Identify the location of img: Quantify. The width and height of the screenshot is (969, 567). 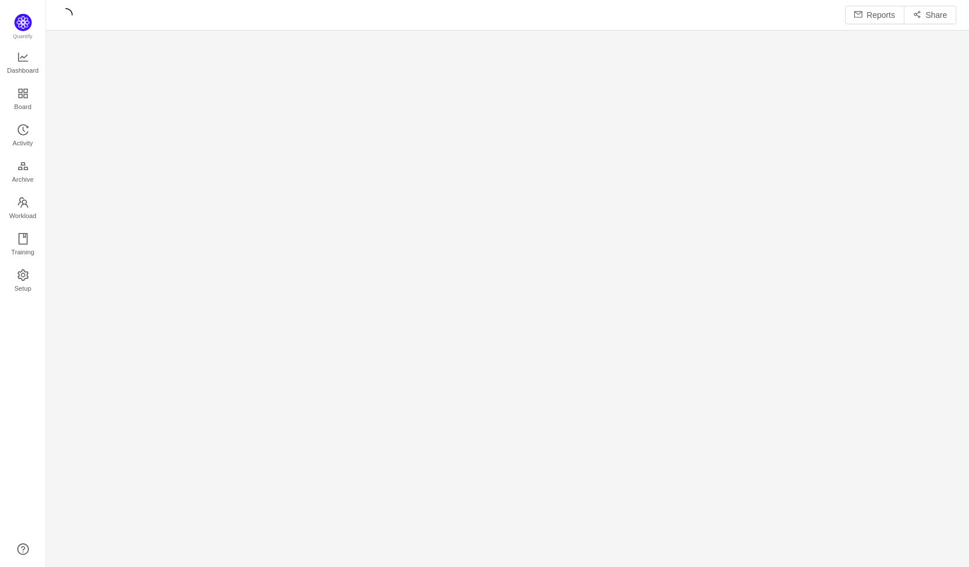
(23, 22).